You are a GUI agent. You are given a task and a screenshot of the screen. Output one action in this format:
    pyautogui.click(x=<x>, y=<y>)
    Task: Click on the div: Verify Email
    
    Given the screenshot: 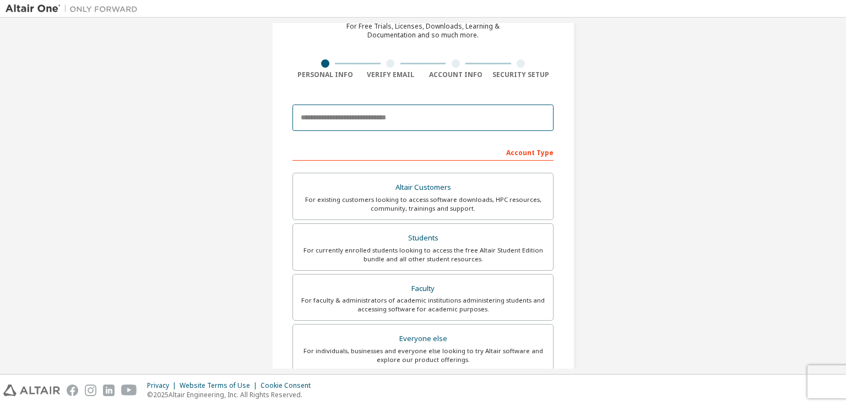 What is the action you would take?
    pyautogui.click(x=390, y=75)
    